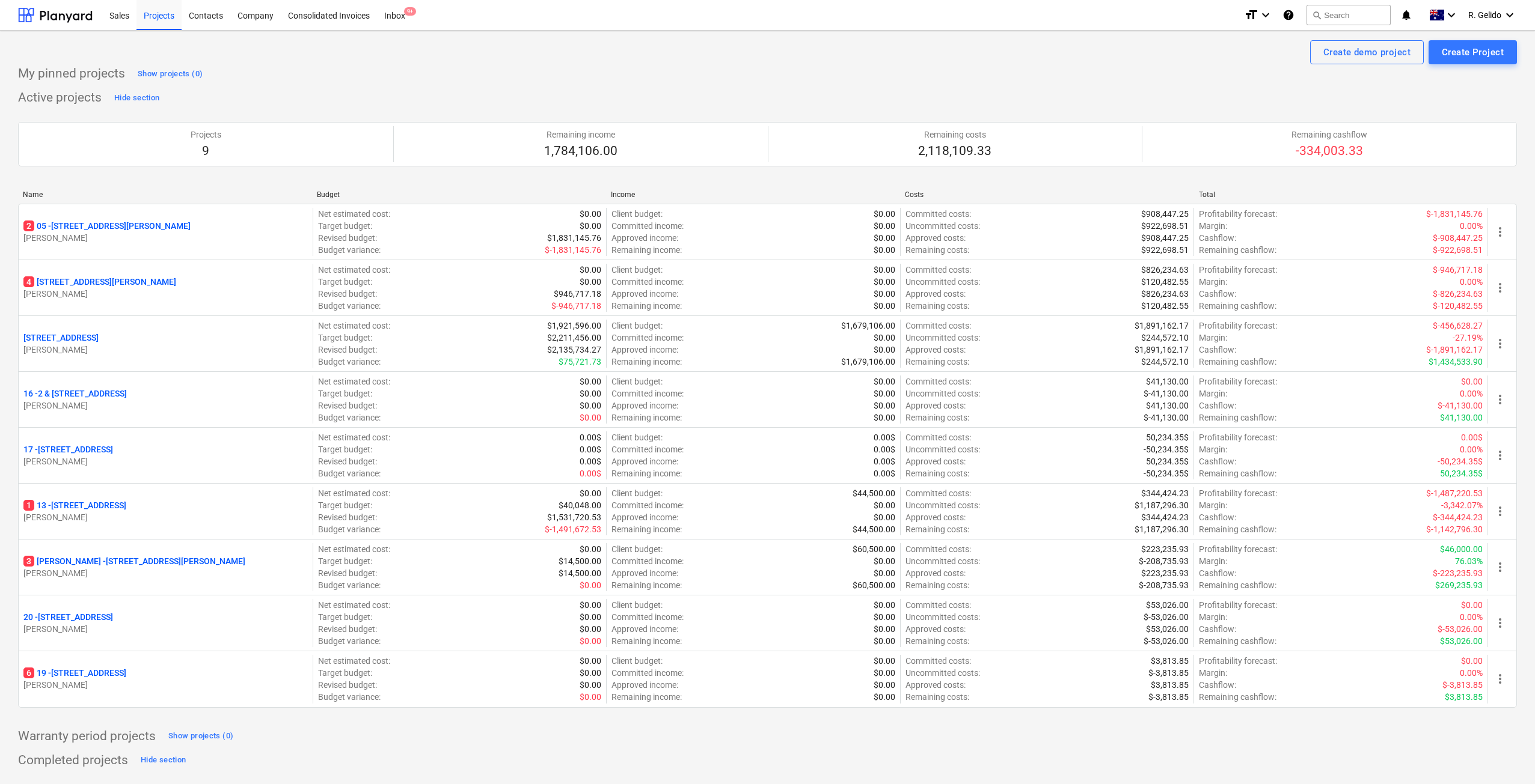  I want to click on p: 2,118,109.33, so click(955, 151).